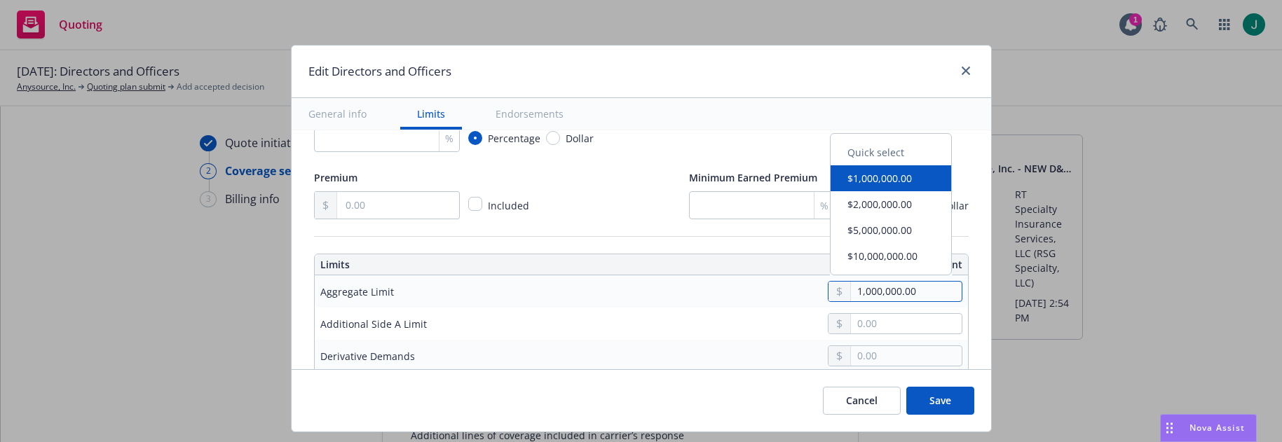  I want to click on a: close, so click(966, 71).